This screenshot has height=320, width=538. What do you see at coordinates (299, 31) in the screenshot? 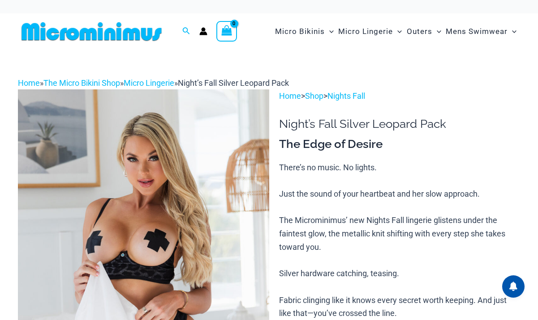
I see `span: Micro Bikinis` at bounding box center [299, 31].